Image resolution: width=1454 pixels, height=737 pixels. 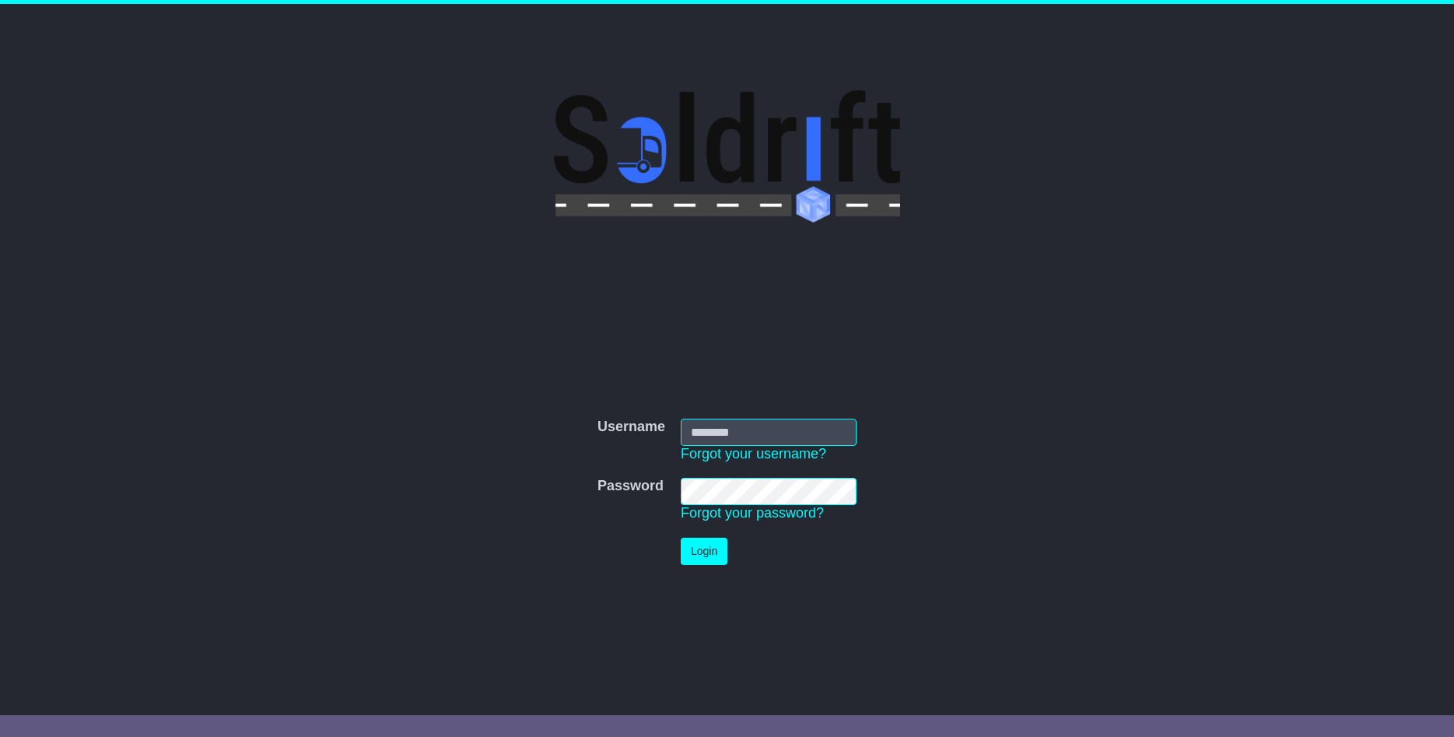 What do you see at coordinates (727, 156) in the screenshot?
I see `img: Soldrift Pty Ltd` at bounding box center [727, 156].